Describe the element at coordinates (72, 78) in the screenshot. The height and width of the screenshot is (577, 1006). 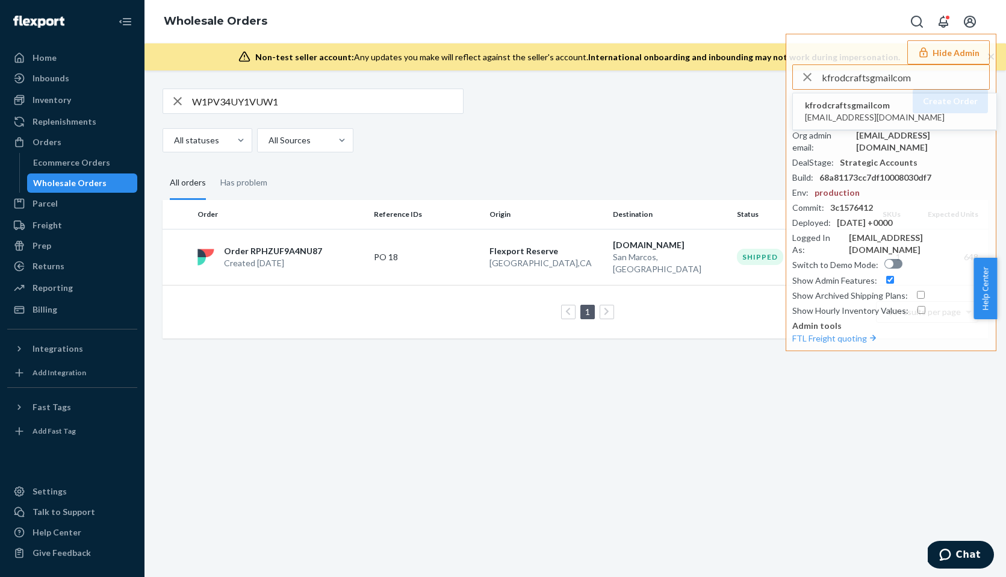
I see `a: Inbounds` at that location.